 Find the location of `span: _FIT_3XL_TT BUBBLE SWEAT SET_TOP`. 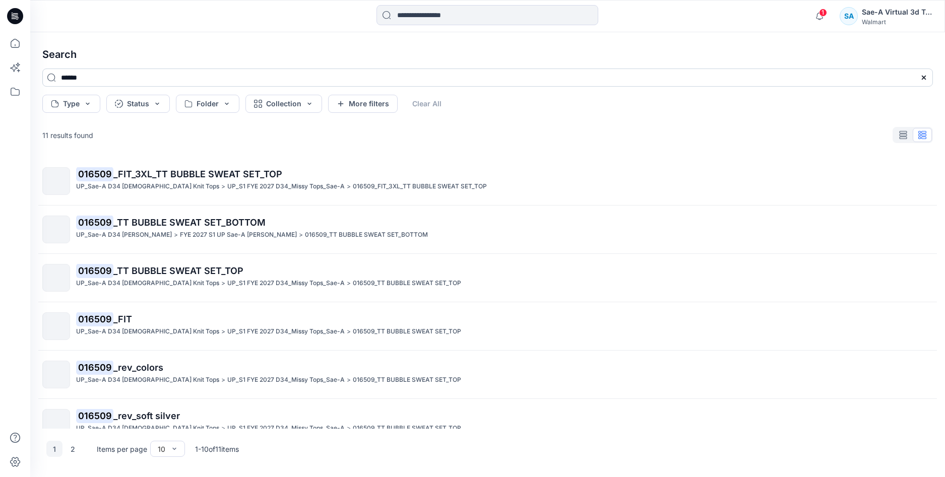

span: _FIT_3XL_TT BUBBLE SWEAT SET_TOP is located at coordinates (197, 174).